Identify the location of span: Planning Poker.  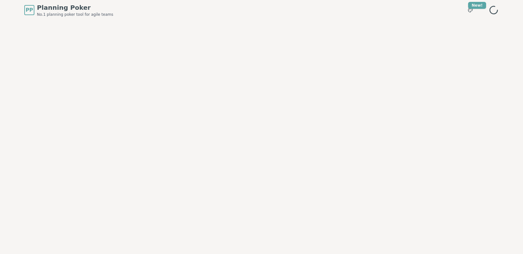
(75, 8).